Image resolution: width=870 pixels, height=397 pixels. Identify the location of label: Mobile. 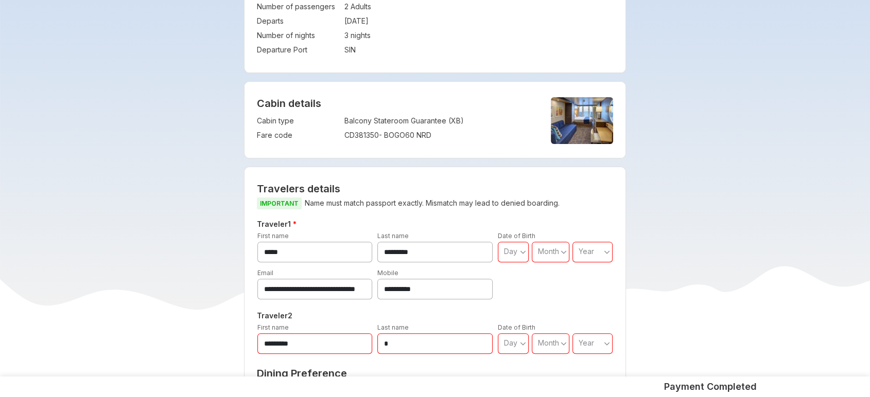
(387, 273).